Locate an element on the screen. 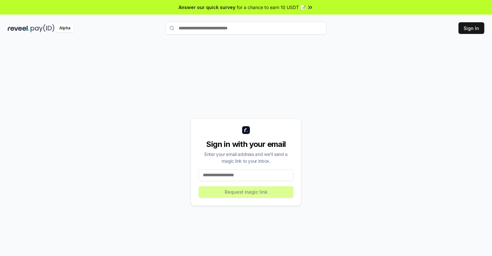  div: Sign in with your email is located at coordinates (246, 144).